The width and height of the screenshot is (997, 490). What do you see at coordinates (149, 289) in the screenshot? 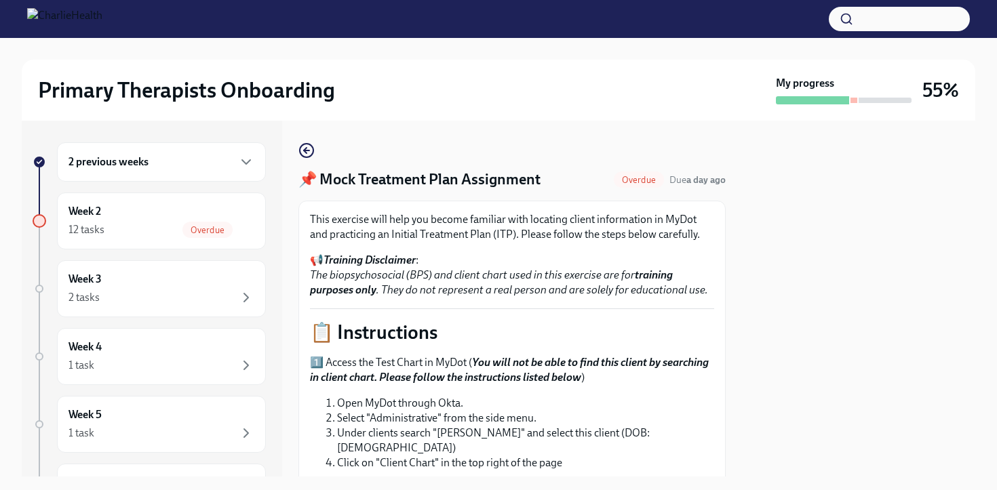
I see `a: Week 32 tasks` at bounding box center [149, 289].